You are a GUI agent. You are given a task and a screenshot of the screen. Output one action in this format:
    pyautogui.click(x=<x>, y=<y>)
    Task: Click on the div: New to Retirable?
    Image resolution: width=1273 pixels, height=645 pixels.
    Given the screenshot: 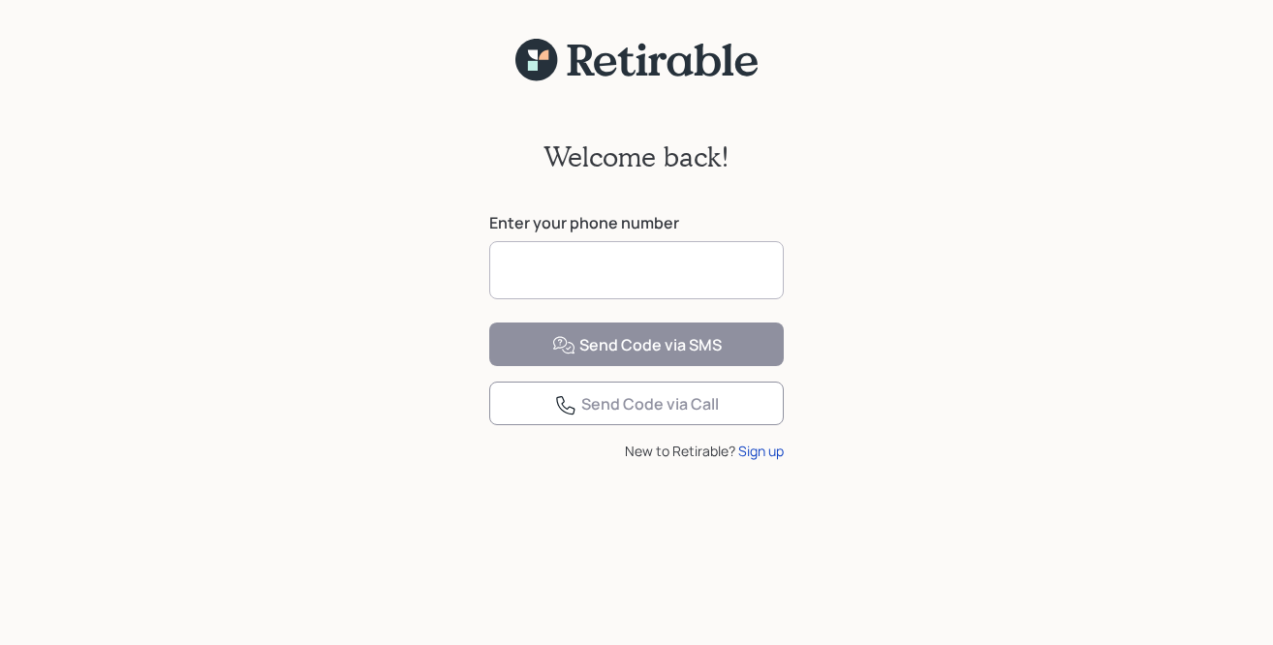 What is the action you would take?
    pyautogui.click(x=637, y=451)
    